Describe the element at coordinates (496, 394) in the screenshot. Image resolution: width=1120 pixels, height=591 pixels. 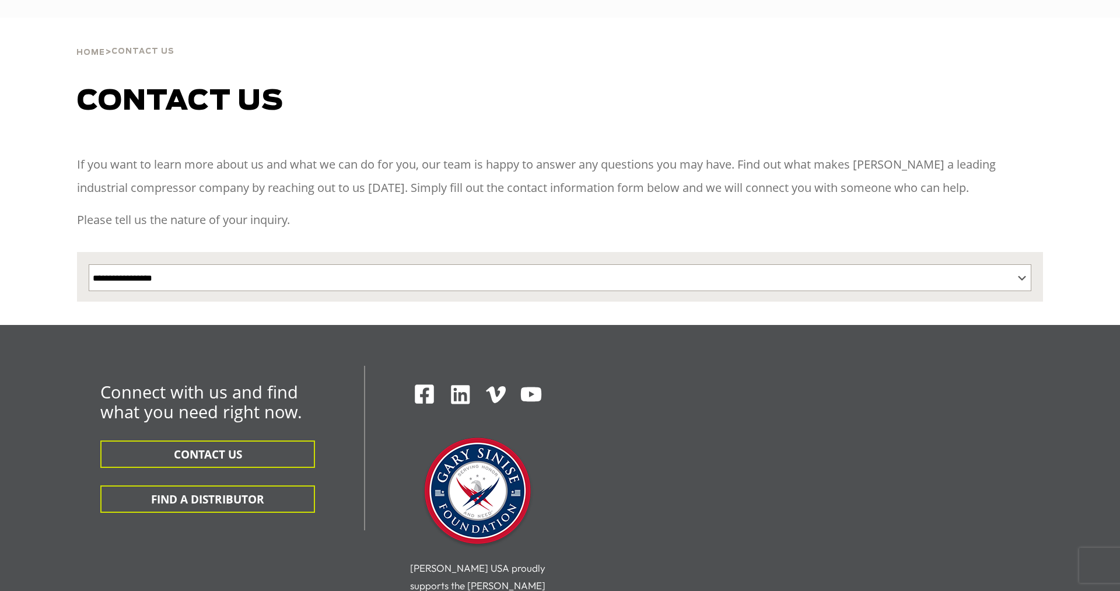
I see `img: Vimeo` at that location.